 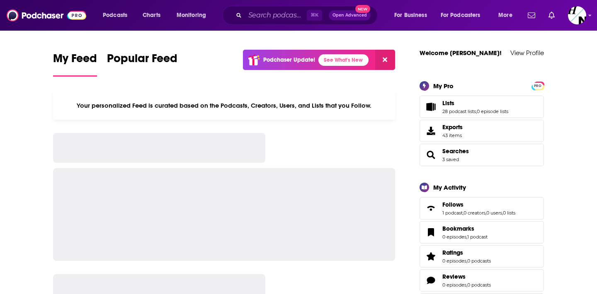 I want to click on a: 0 creators, so click(x=474, y=213).